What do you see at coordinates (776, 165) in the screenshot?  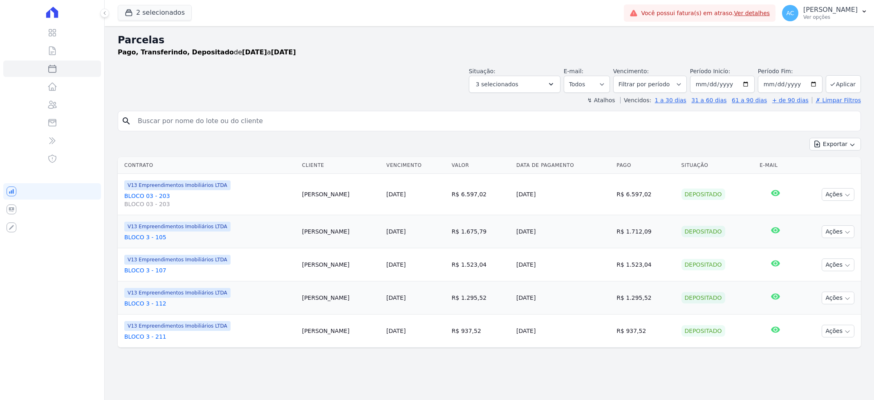 I see `th: E-mail` at bounding box center [776, 165].